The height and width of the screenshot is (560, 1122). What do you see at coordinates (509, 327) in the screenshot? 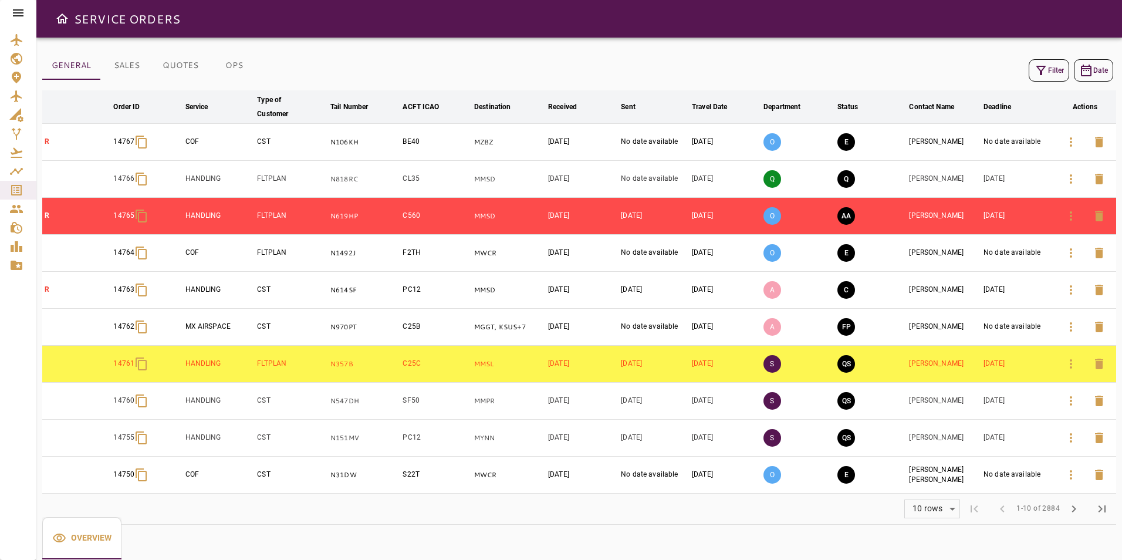
I see `p: MGGT, KSUS, MHLM, KSUS, MGGT, KSUS, MGGT, KSUS, MGGT` at bounding box center [509, 327].